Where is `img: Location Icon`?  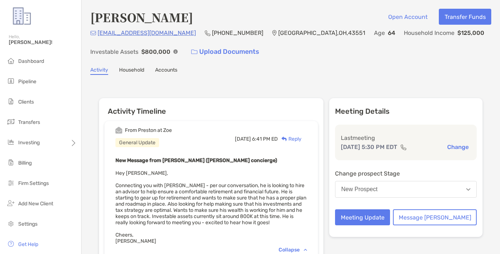 img: Location Icon is located at coordinates (274, 33).